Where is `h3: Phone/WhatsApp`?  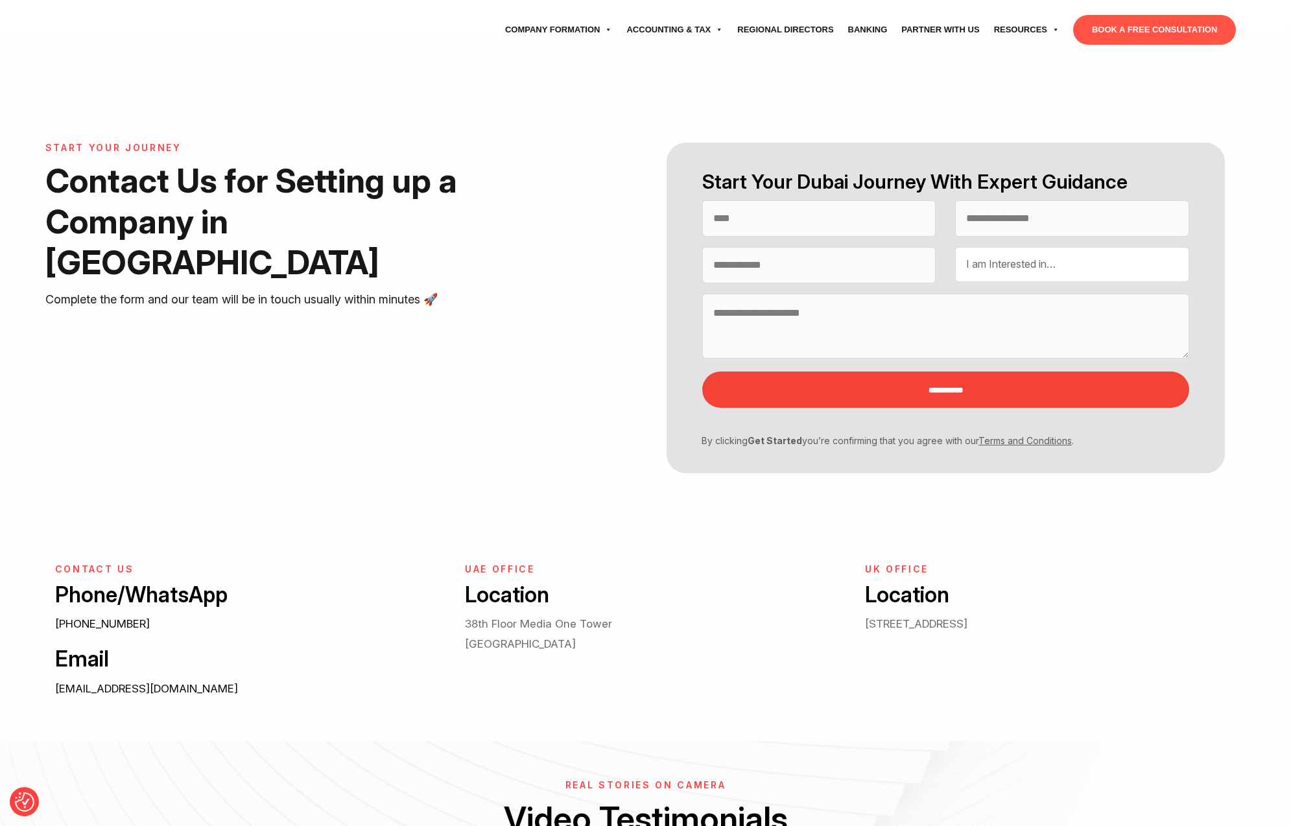
h3: Phone/WhatsApp is located at coordinates (245, 594).